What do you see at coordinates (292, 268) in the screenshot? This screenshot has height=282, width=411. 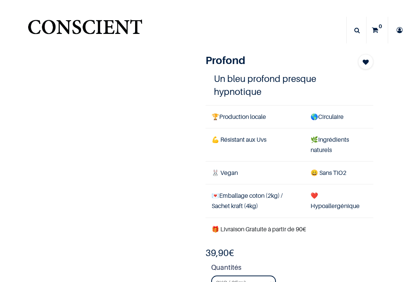 I see `strong: Quantités` at bounding box center [292, 268].